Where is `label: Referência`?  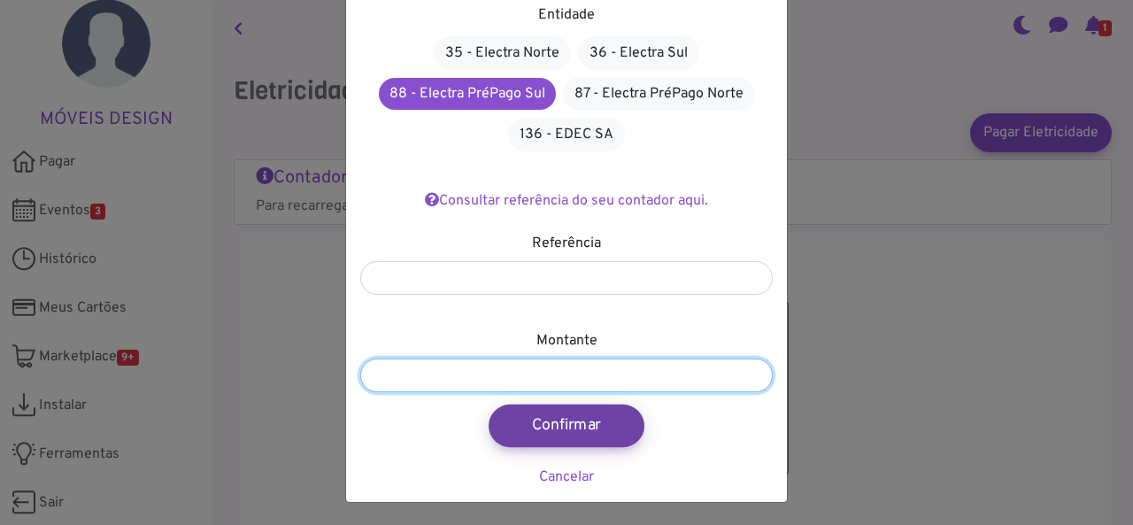 label: Referência is located at coordinates (567, 243).